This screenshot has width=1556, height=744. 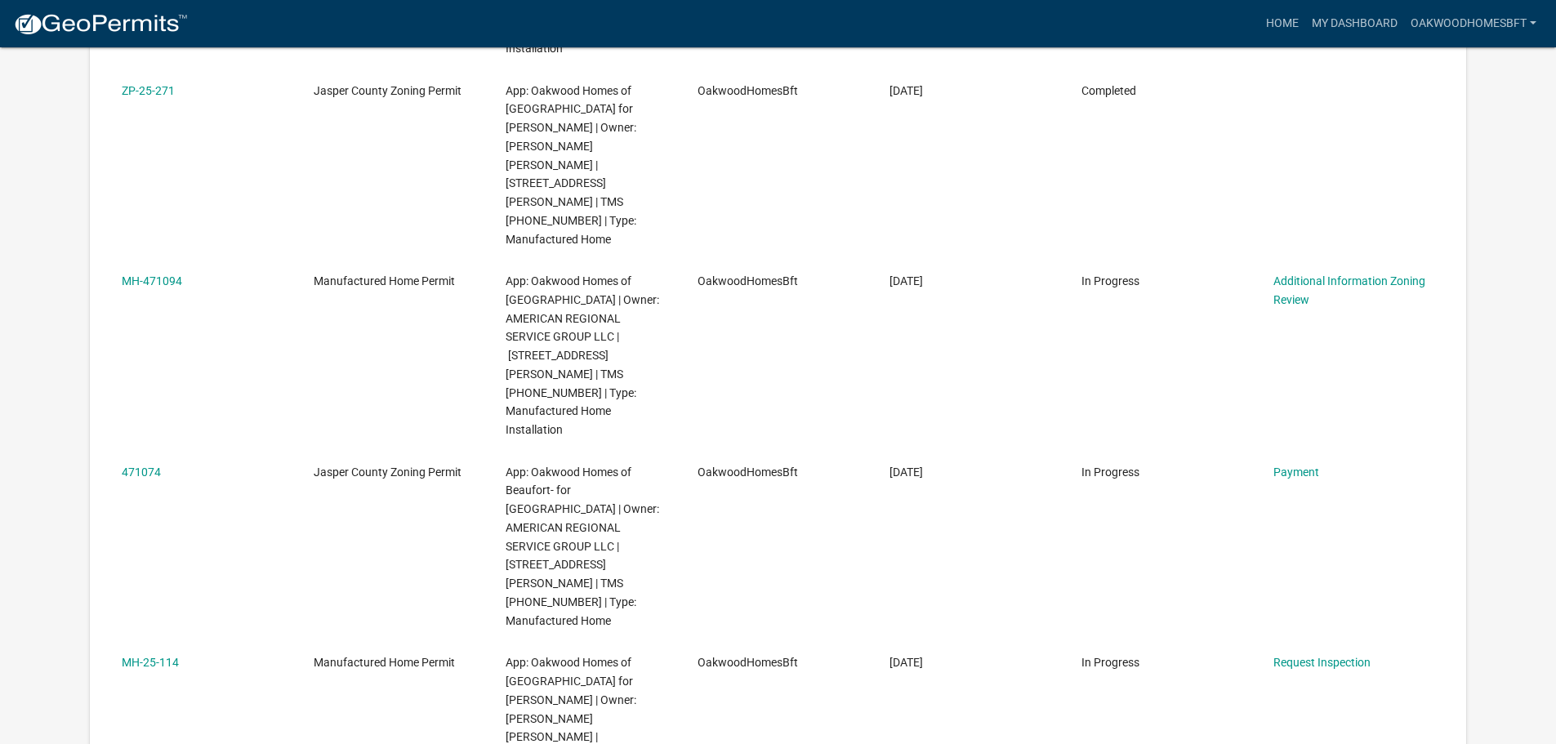 What do you see at coordinates (150, 663) in the screenshot?
I see `a: MH-25-114` at bounding box center [150, 663].